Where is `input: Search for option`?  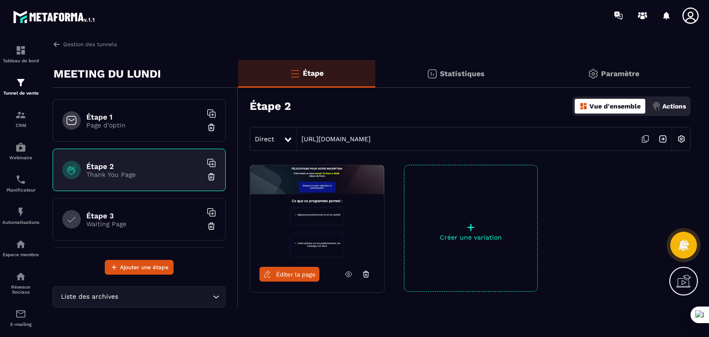 input: Search for option is located at coordinates (165, 297).